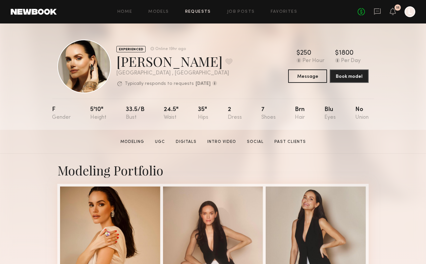 Image resolution: width=426 pixels, height=264 pixels. Describe the element at coordinates (186, 142) in the screenshot. I see `a: Digitals` at that location.